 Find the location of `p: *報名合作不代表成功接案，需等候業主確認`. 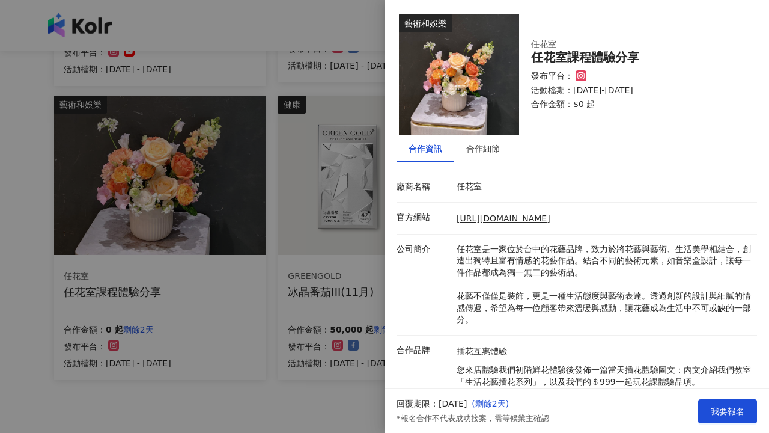

p: *報名合作不代表成功接案，需等候業主確認 is located at coordinates (473, 418).